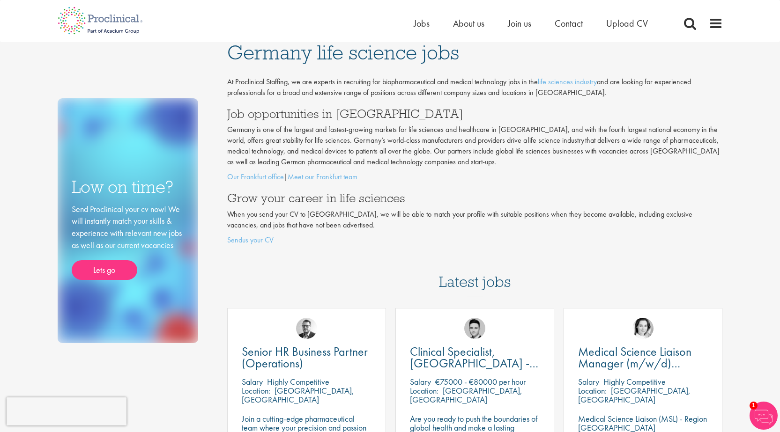  I want to click on a: Greta Prestel, so click(643, 328).